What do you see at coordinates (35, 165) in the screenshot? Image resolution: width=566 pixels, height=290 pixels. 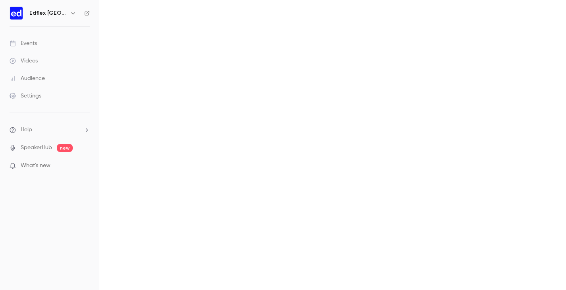 I see `span: What's new` at bounding box center [35, 165].